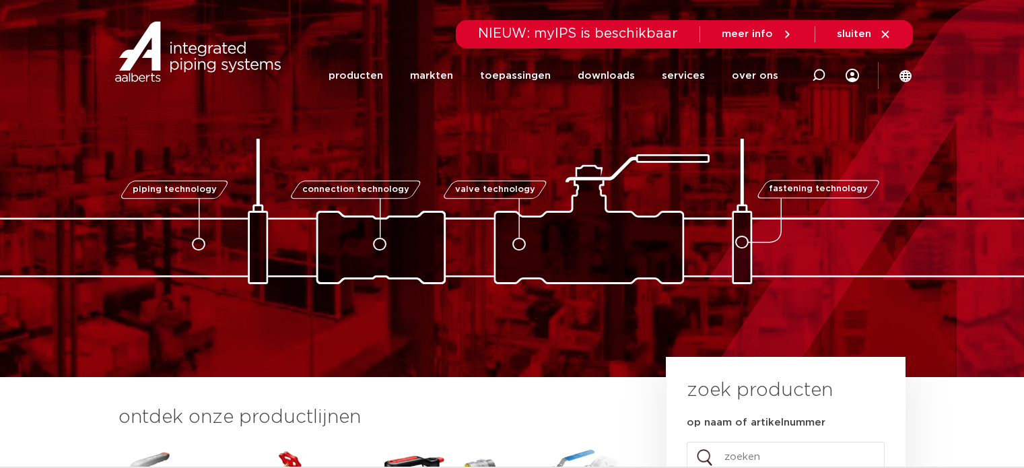 This screenshot has height=468, width=1024. What do you see at coordinates (748, 34) in the screenshot?
I see `span: meer info` at bounding box center [748, 34].